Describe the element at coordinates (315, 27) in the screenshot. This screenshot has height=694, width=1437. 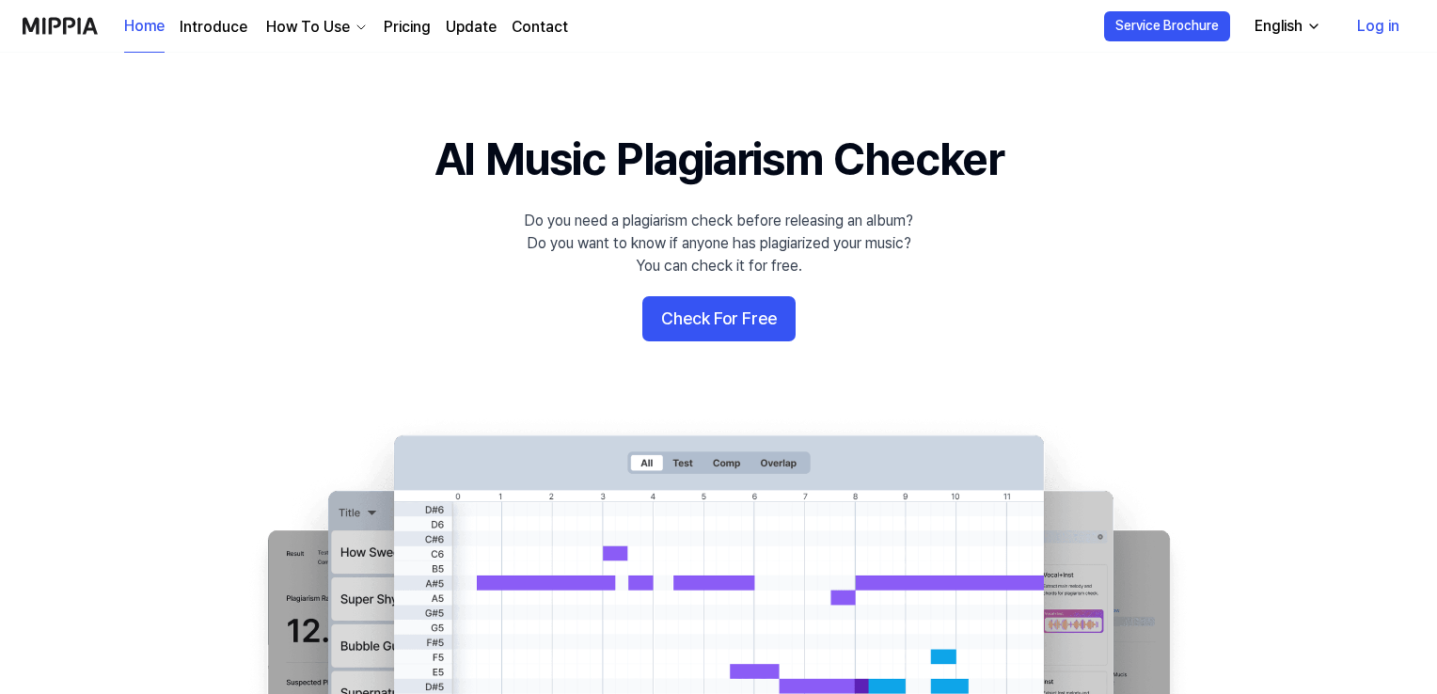
I see `button: How To Use` at that location.